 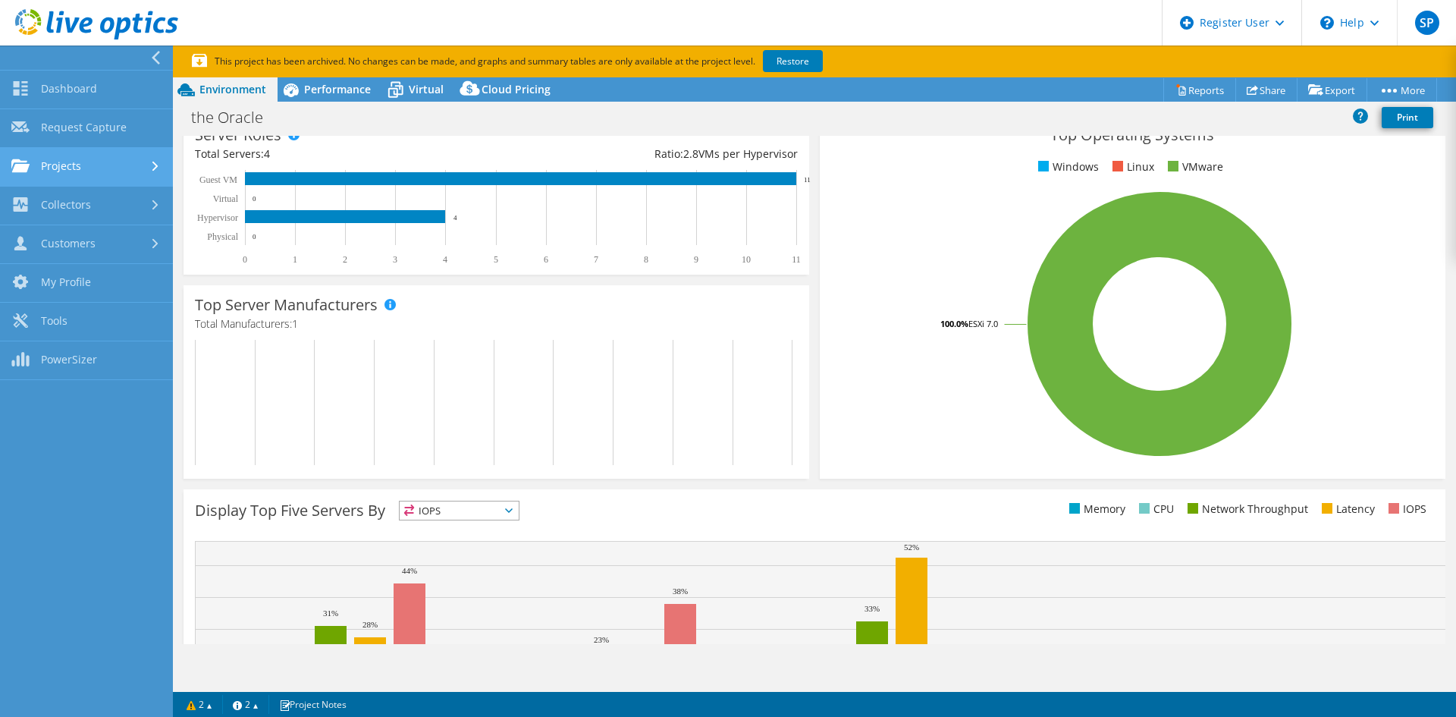 What do you see at coordinates (793, 61) in the screenshot?
I see `a: Restore` at bounding box center [793, 61].